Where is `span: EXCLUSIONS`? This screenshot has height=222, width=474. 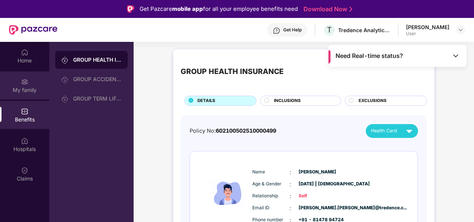
span: EXCLUSIONS is located at coordinates (372, 101).